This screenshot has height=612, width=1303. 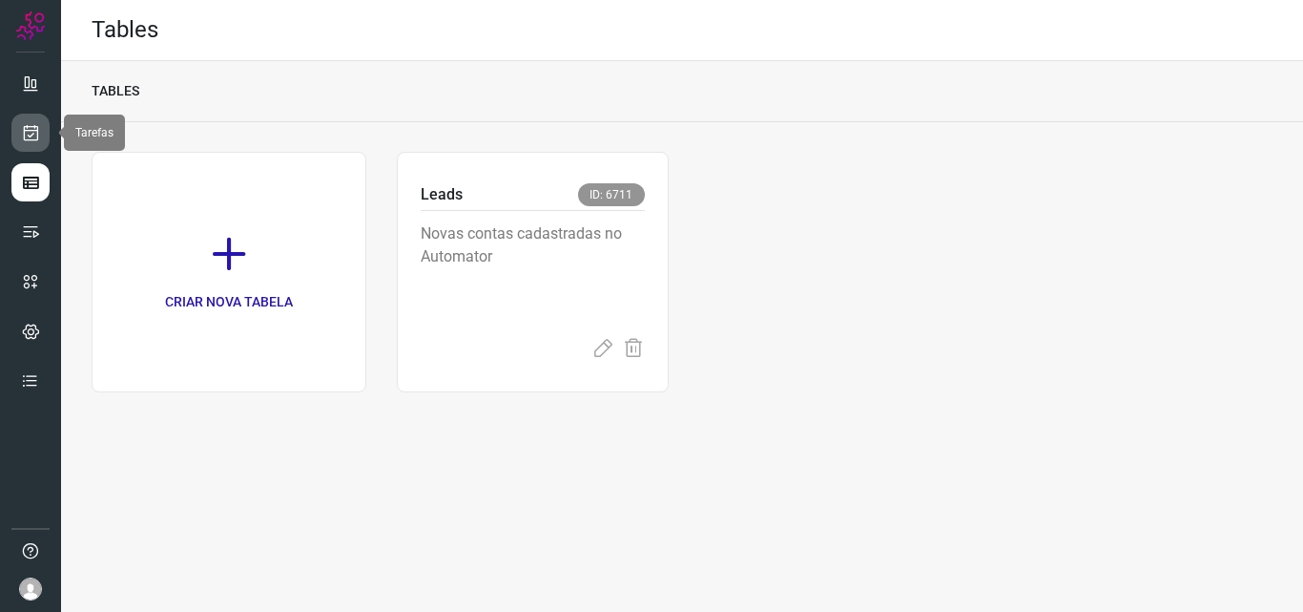 I want to click on h2: Tables, so click(x=125, y=30).